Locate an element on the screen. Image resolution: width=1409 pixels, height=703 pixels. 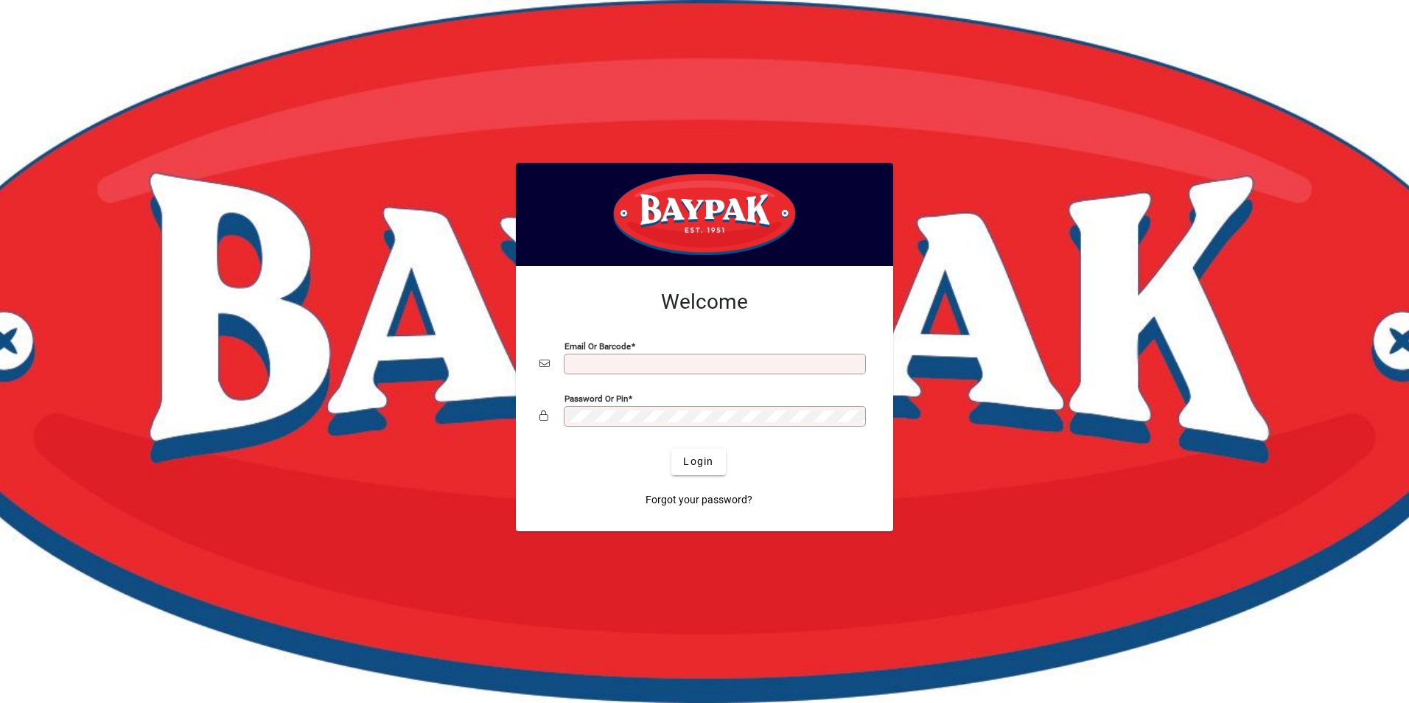
span: Forgot your password? is located at coordinates (698, 500).